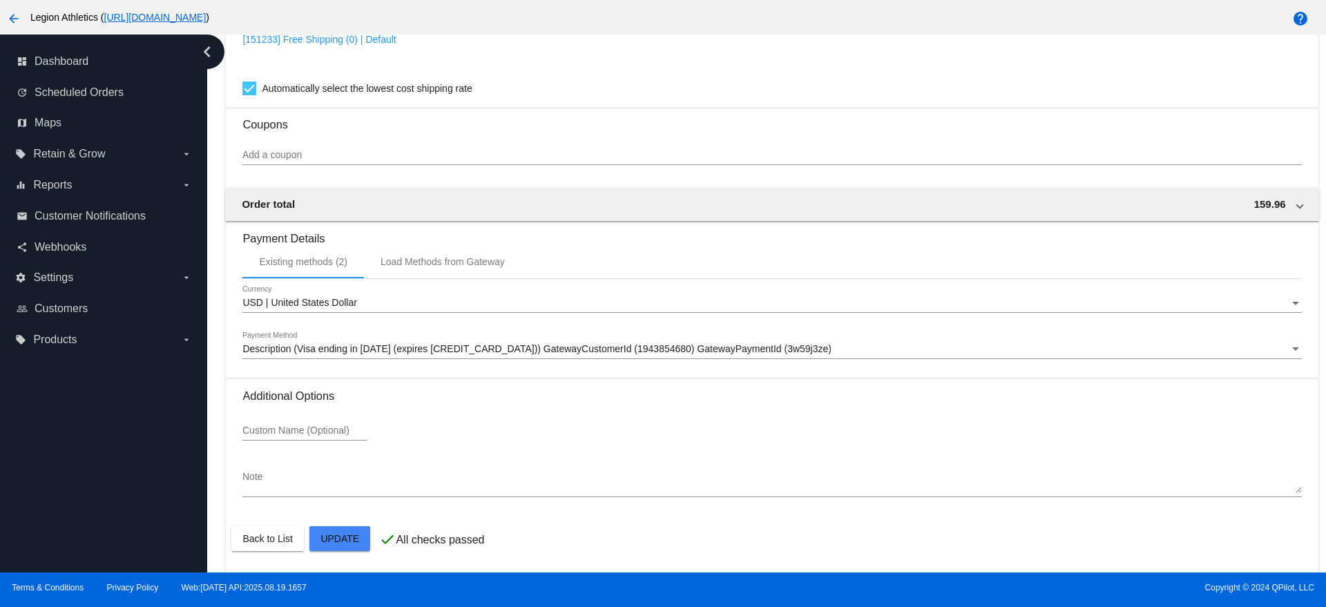  What do you see at coordinates (771, 349) in the screenshot?
I see `mat-select: Payment Method` at bounding box center [771, 349].